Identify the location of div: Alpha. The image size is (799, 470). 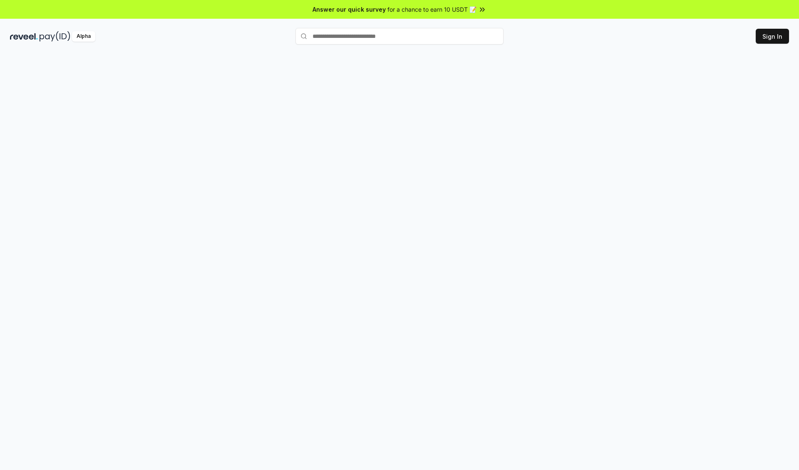
(84, 36).